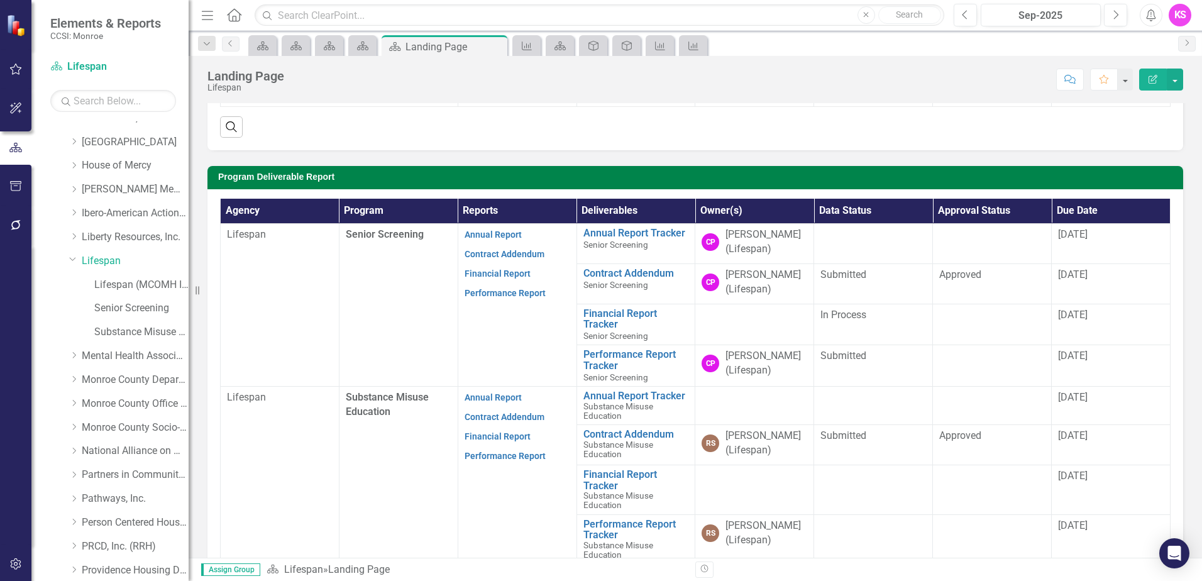 Image resolution: width=1202 pixels, height=581 pixels. Describe the element at coordinates (135, 475) in the screenshot. I see `a: Partners in Community Development` at that location.